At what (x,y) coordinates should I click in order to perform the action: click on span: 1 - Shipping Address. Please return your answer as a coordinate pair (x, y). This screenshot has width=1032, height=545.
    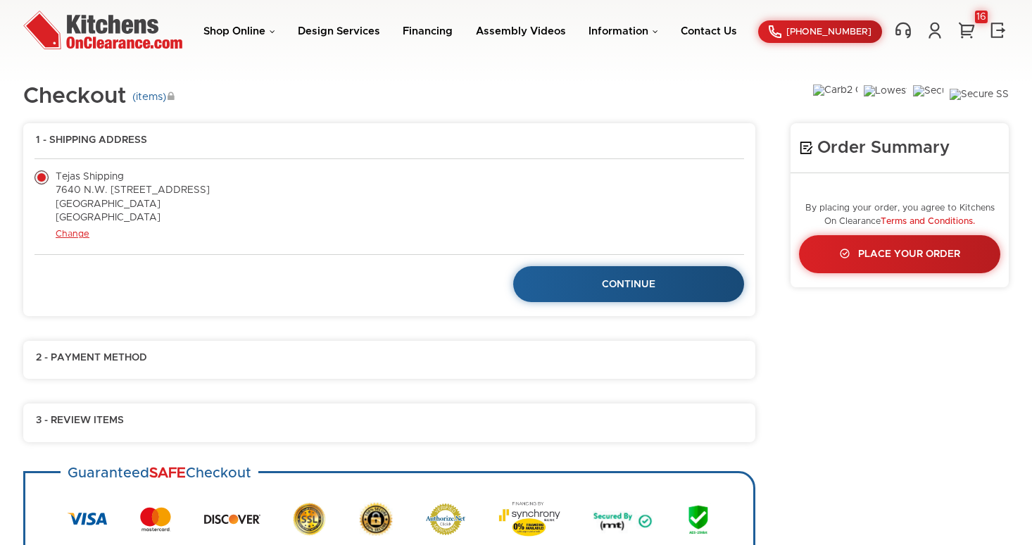
    Looking at the image, I should click on (92, 141).